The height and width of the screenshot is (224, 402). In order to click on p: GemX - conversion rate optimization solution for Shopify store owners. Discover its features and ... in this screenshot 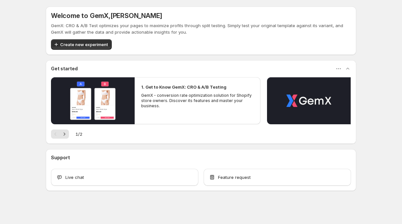, I will do `click(197, 101)`.